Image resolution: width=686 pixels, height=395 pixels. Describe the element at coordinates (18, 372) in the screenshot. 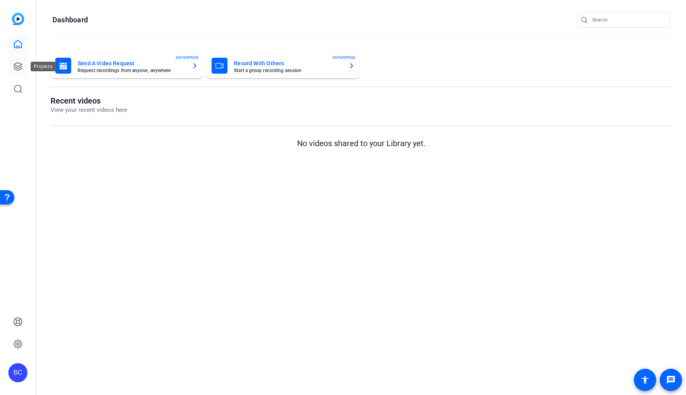

I see `div: BC` at that location.